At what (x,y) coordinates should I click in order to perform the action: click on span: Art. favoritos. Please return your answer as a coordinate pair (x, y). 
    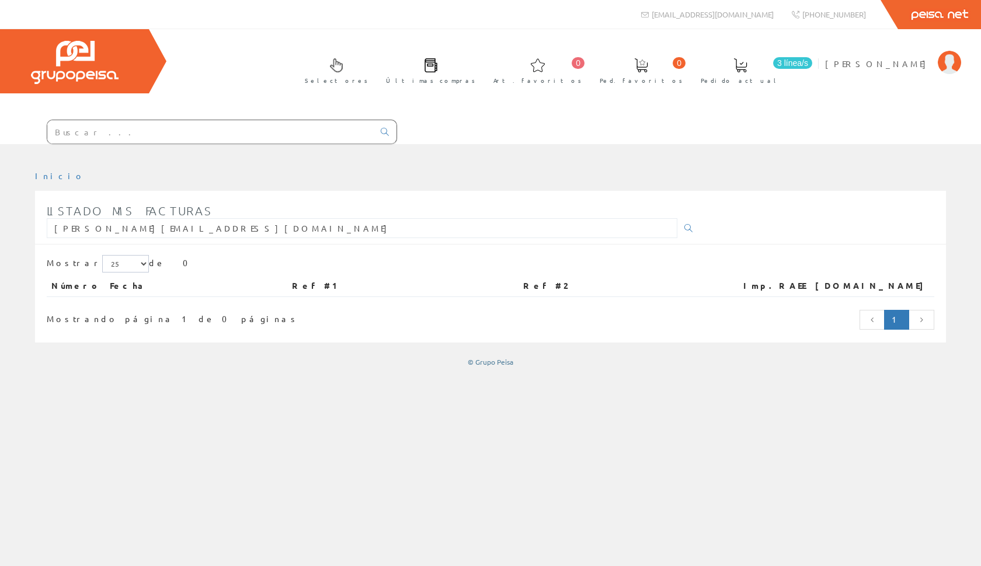
    Looking at the image, I should click on (537, 81).